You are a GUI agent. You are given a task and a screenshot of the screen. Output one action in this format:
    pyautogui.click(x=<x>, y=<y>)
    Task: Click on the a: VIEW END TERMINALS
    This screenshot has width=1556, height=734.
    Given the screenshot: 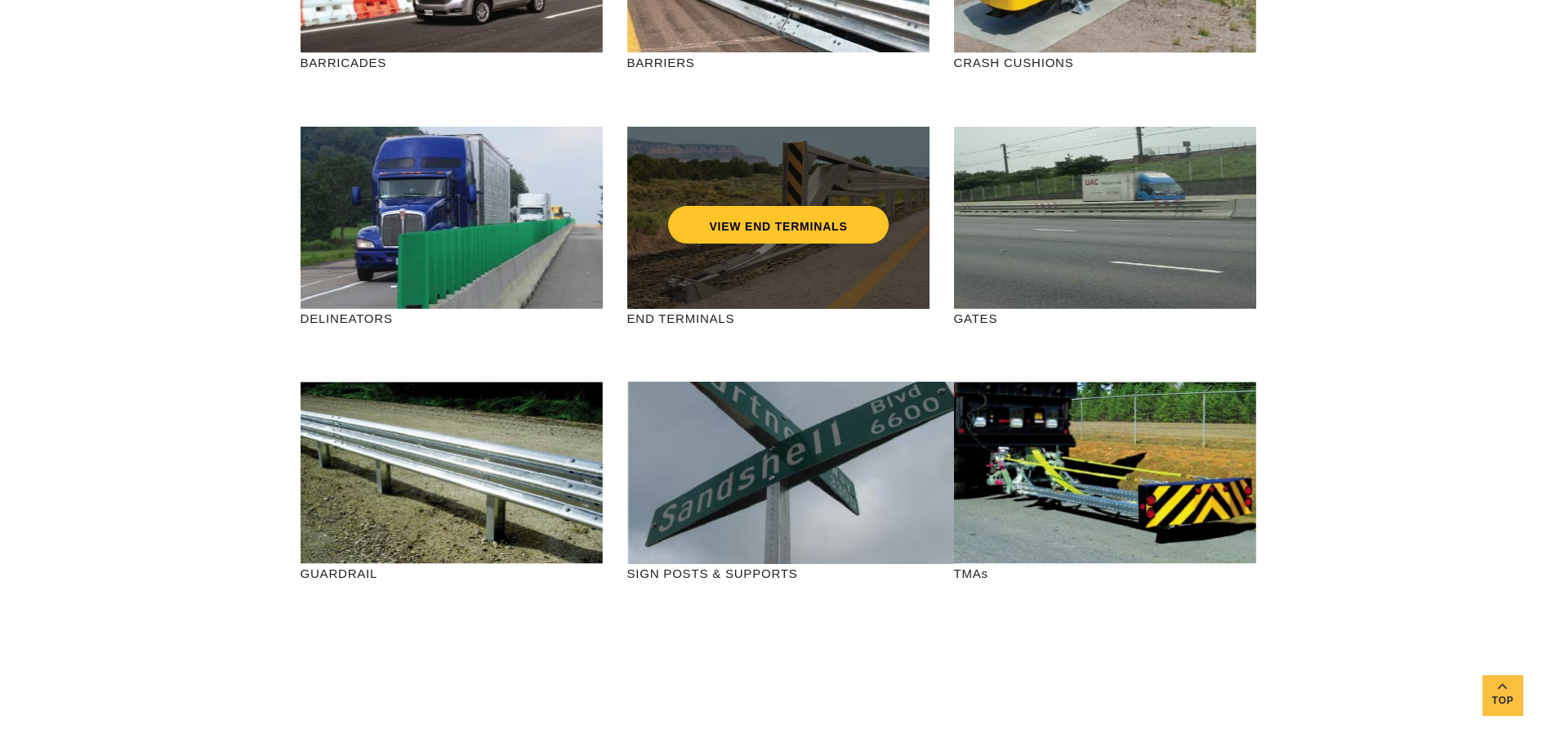 What is the action you would take?
    pyautogui.click(x=778, y=225)
    